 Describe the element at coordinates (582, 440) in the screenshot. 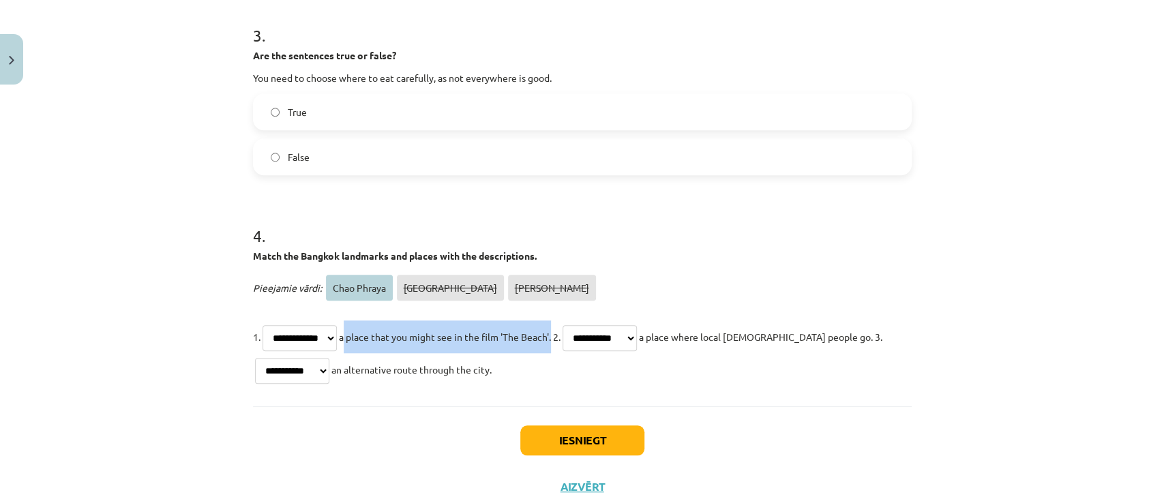

I see `button: Iesniegt` at that location.